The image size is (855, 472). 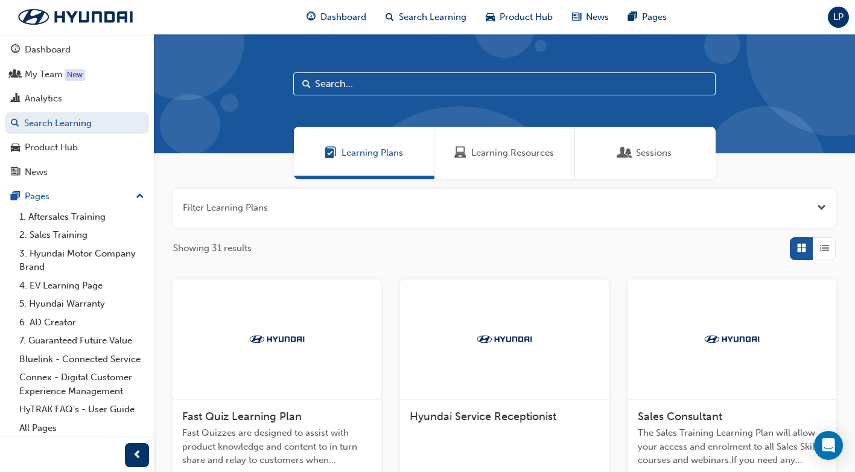 What do you see at coordinates (140, 197) in the screenshot?
I see `span: up-icon` at bounding box center [140, 197].